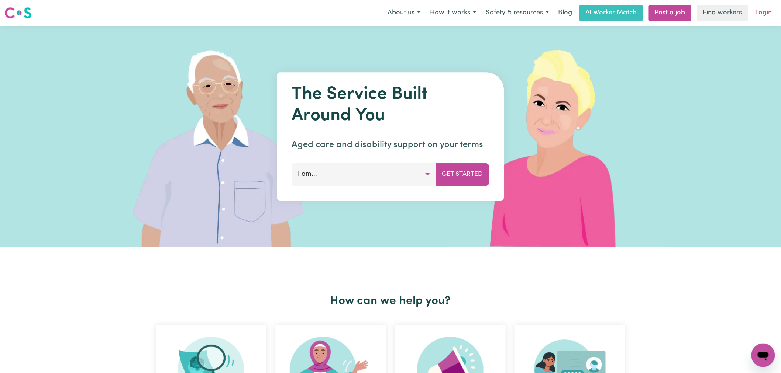  What do you see at coordinates (18, 13) in the screenshot?
I see `img: Careseekers logo` at bounding box center [18, 13].